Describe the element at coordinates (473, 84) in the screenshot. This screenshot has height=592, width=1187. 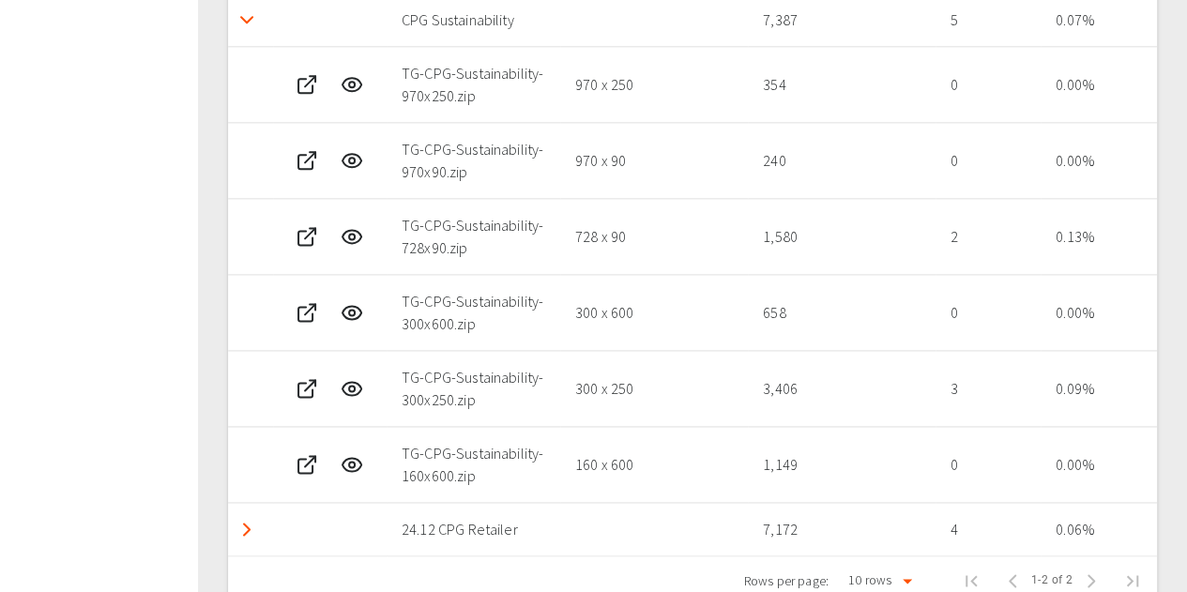
I see `p: TG-CPG-Sustainability-970x250.zip` at that location.